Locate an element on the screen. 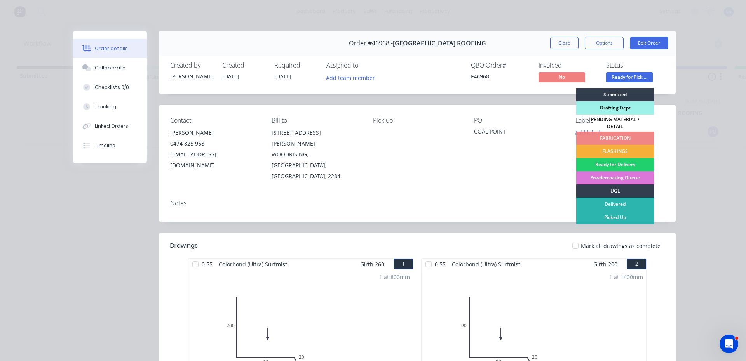 This screenshot has height=361, width=746. span: No is located at coordinates (562, 77).